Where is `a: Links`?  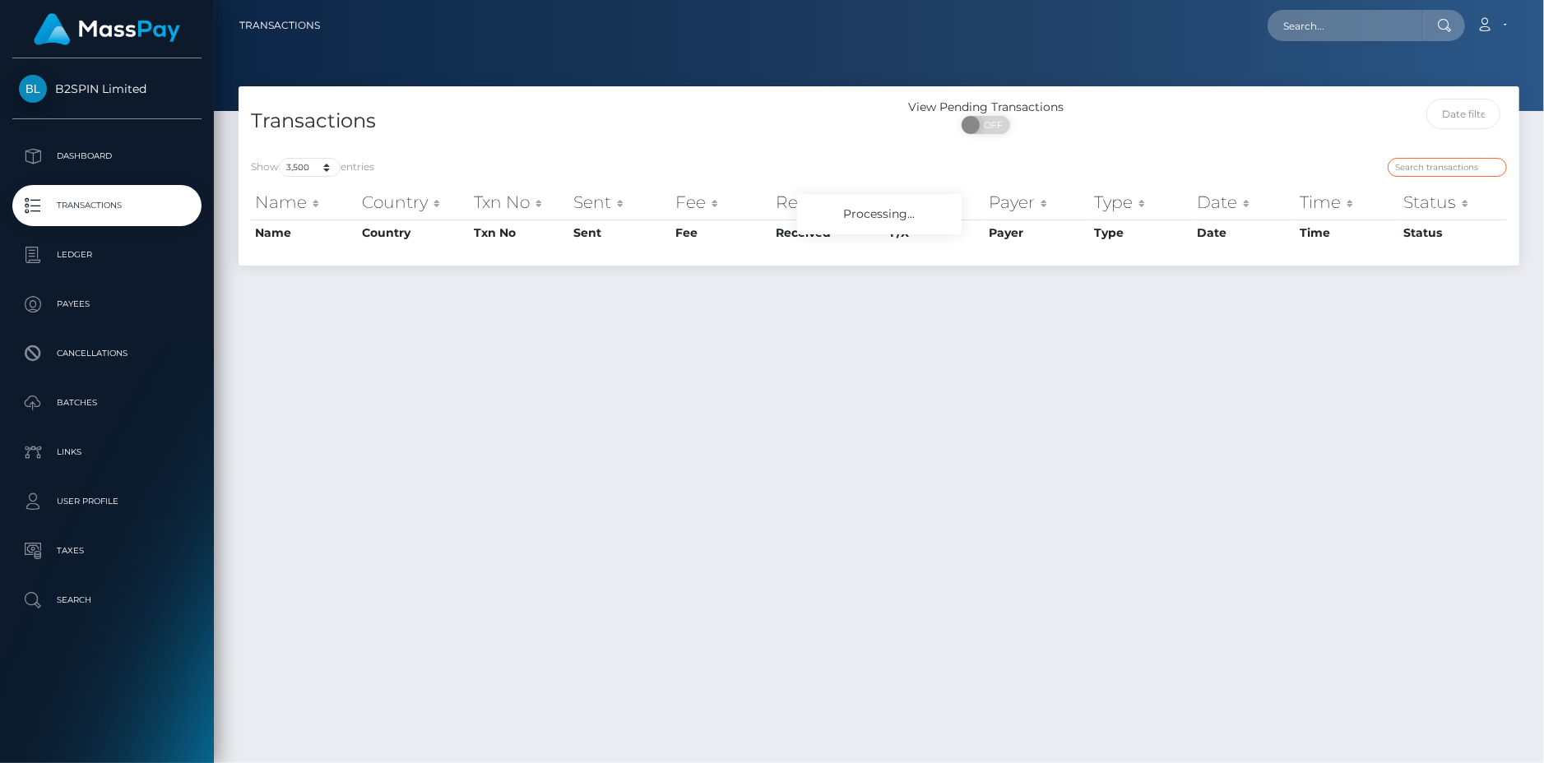 a: Links is located at coordinates (107, 452).